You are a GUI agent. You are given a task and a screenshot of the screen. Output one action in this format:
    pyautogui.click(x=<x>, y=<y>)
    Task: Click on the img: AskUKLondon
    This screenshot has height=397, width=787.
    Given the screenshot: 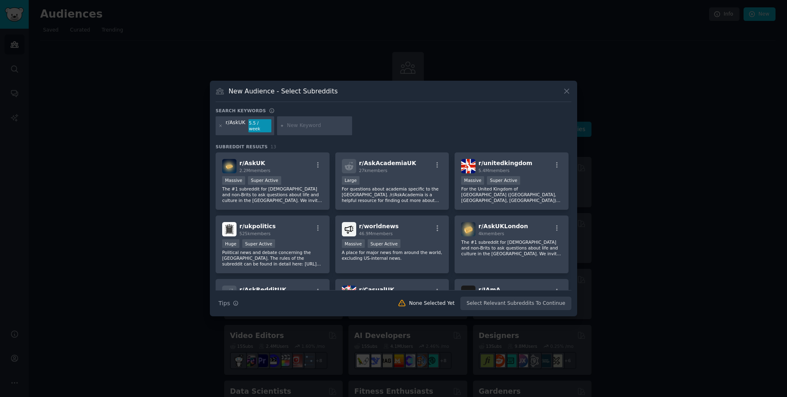 What is the action you would take?
    pyautogui.click(x=468, y=229)
    